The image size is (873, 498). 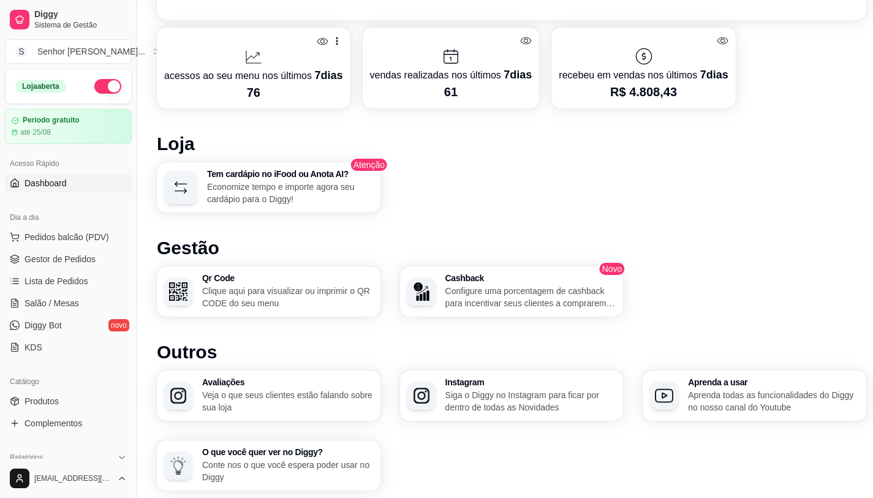 I want to click on h3: Cashback, so click(x=530, y=278).